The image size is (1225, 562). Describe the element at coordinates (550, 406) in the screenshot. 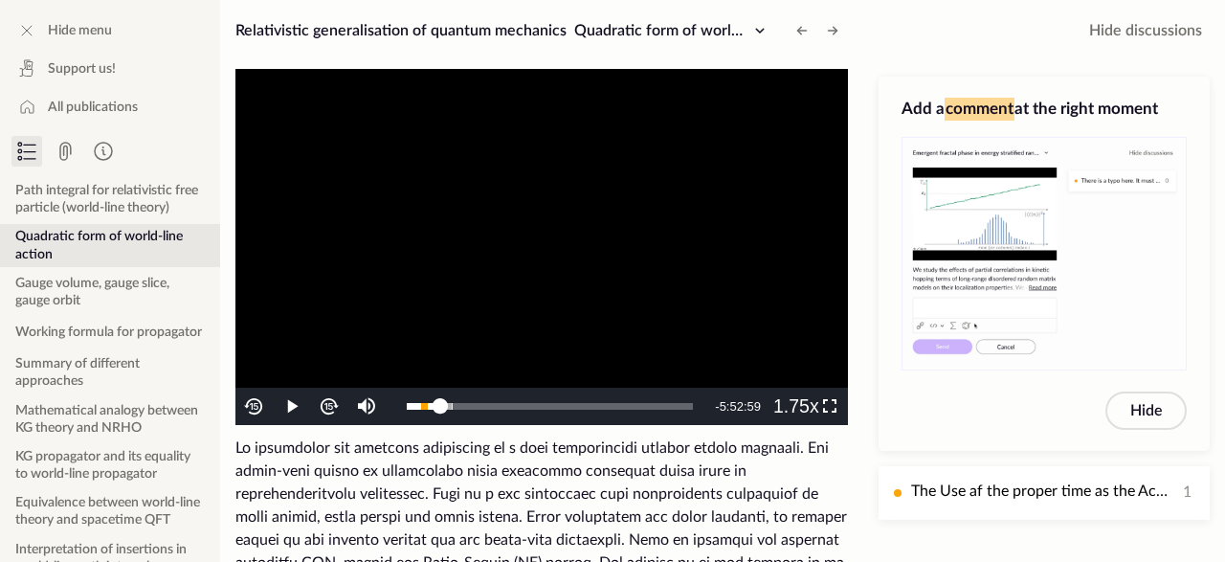

I see `div: Progress Bar` at that location.